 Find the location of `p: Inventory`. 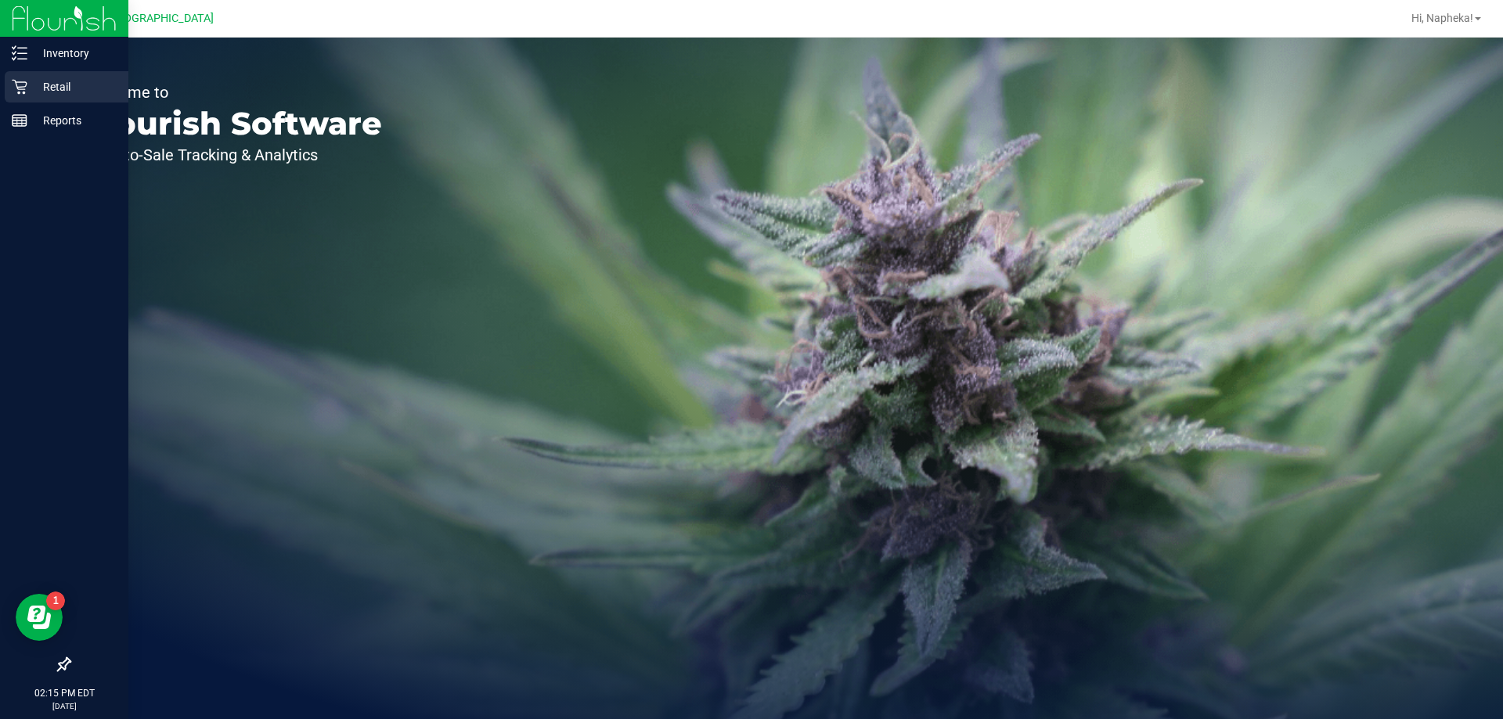

p: Inventory is located at coordinates (74, 53).